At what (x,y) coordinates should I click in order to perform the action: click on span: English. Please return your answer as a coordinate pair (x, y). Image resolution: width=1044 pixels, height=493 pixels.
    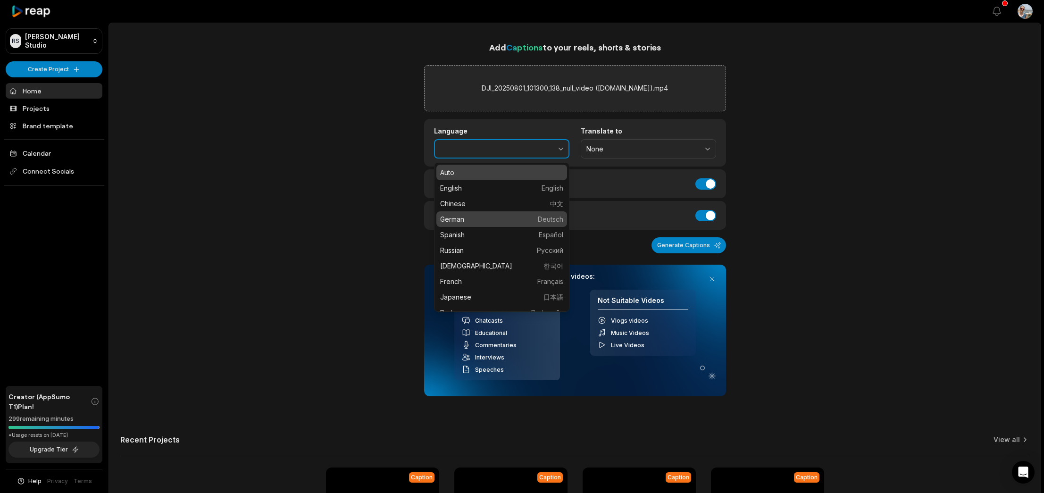
    Looking at the image, I should click on (552, 188).